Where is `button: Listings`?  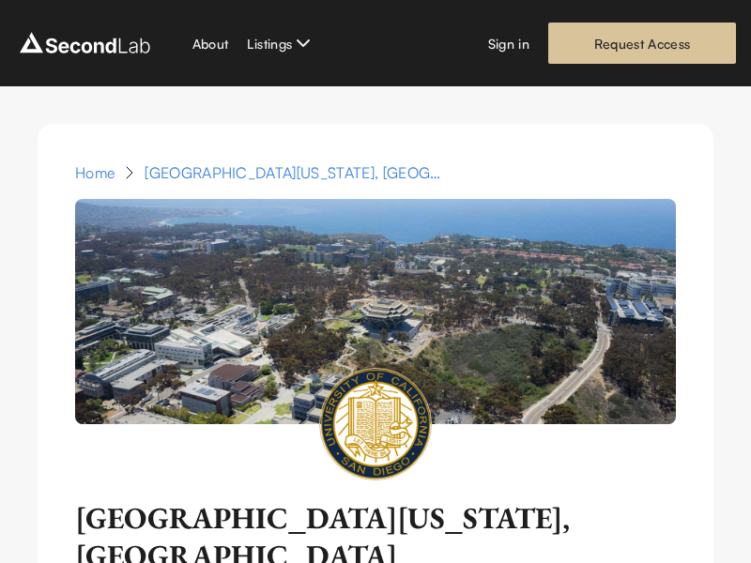 button: Listings is located at coordinates (281, 43).